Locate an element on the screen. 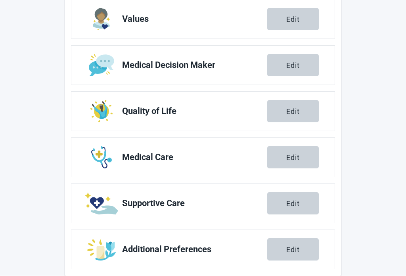 The height and width of the screenshot is (276, 406). span: Supportive Care is located at coordinates (195, 203).